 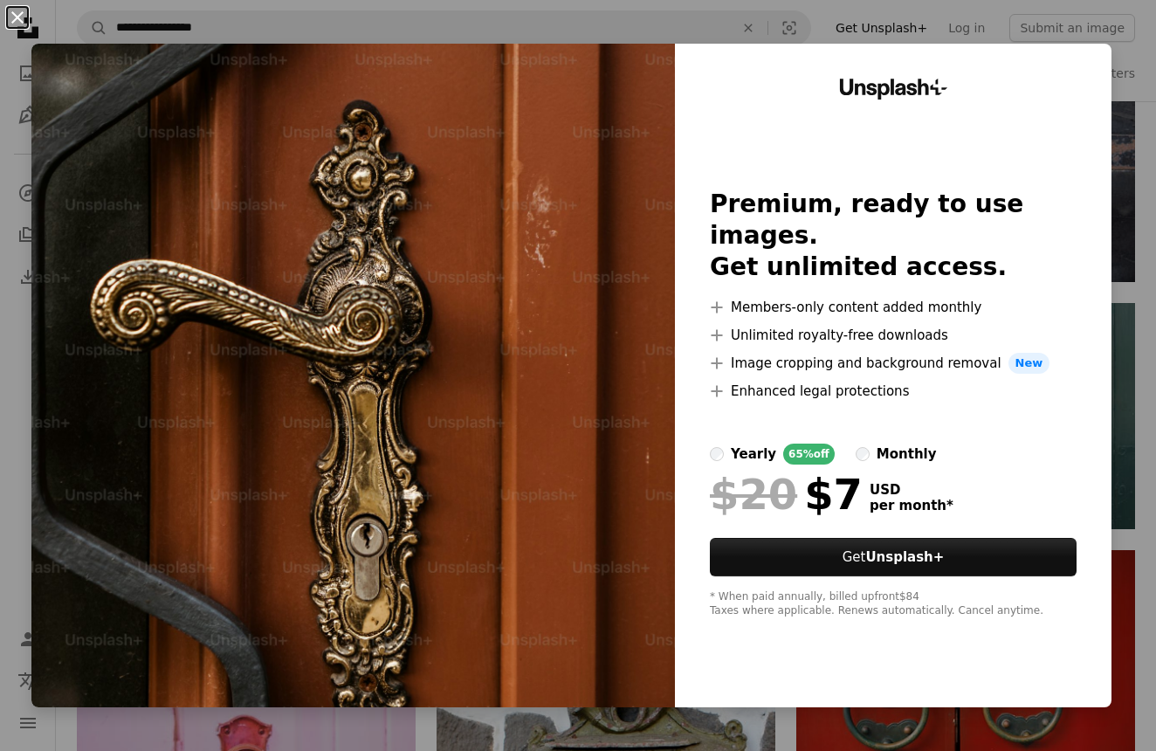 What do you see at coordinates (893, 307) in the screenshot?
I see `li: Members-only content added monthly` at bounding box center [893, 307].